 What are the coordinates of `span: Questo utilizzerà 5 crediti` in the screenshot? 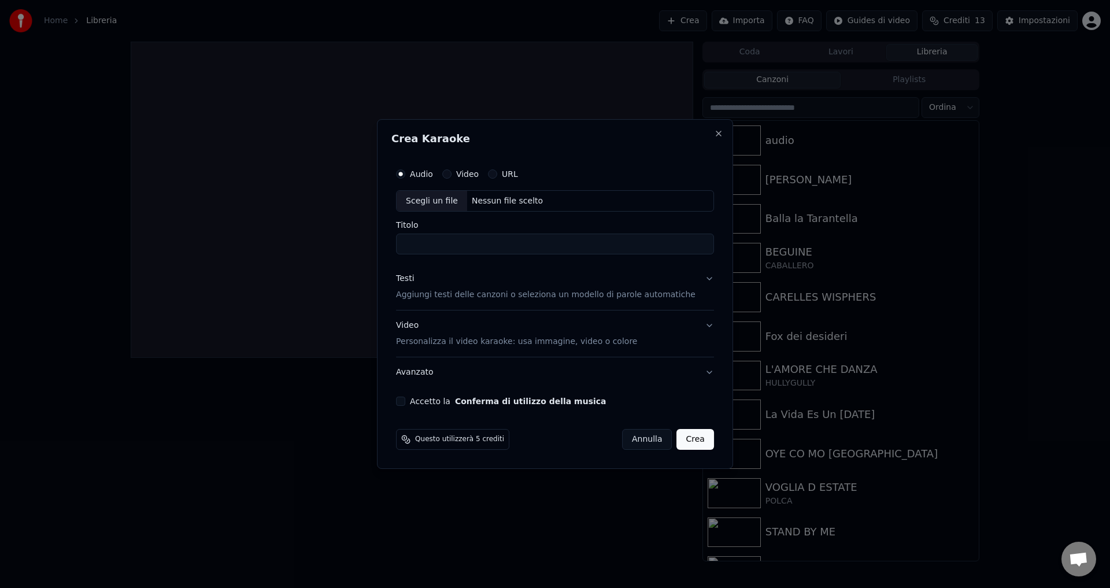 It's located at (459, 439).